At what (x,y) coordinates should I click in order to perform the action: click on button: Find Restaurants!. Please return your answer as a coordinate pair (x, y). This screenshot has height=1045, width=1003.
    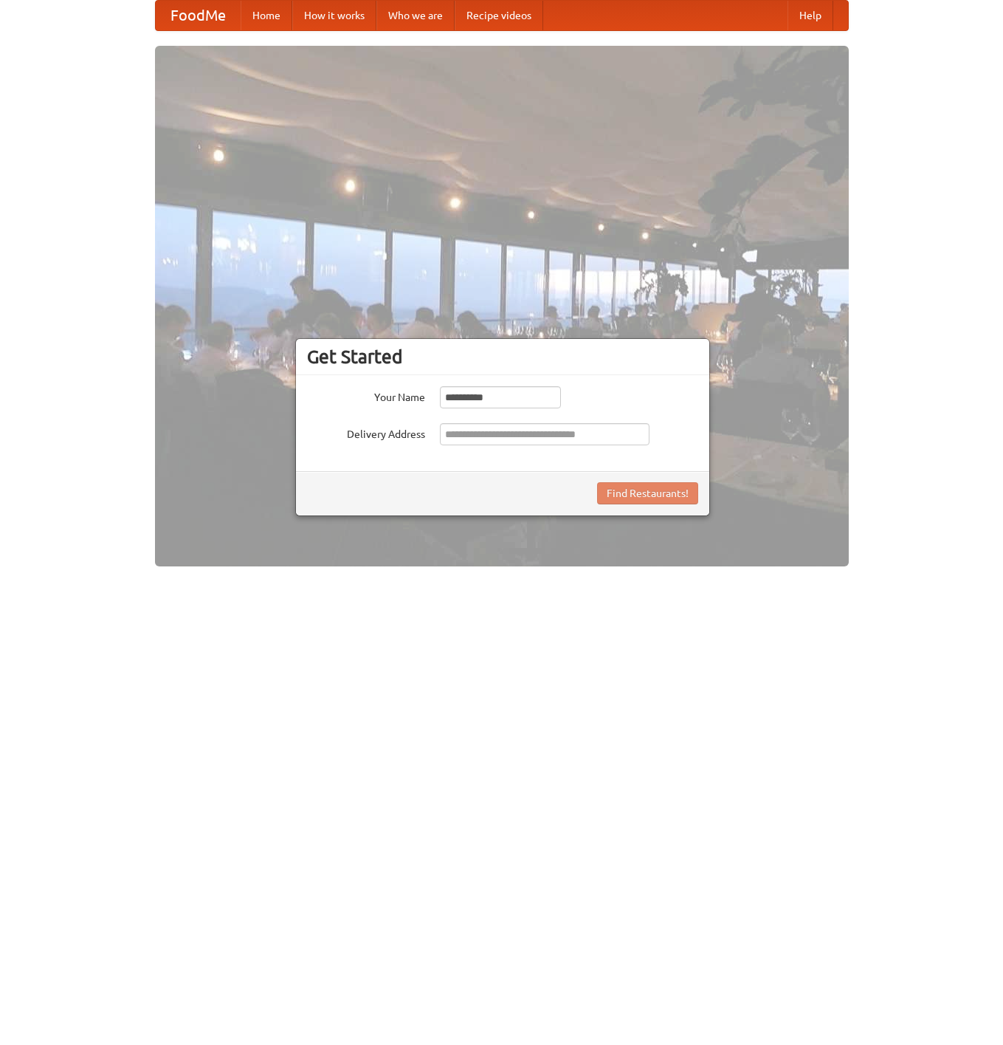
    Looking at the image, I should click on (647, 493).